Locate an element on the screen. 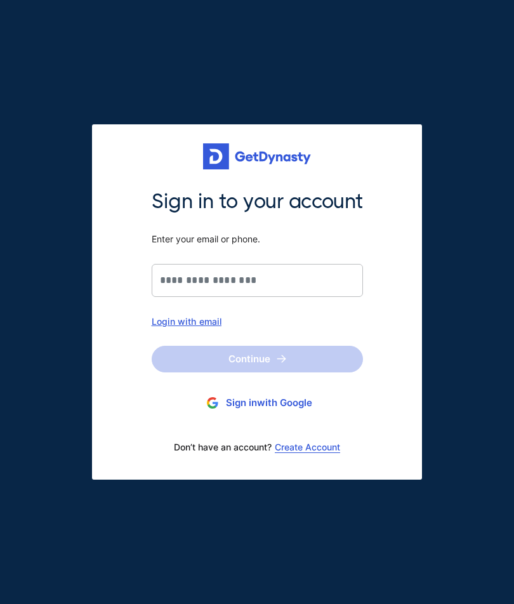 This screenshot has width=514, height=604. img: Get started for free with Dynasty Trust Company is located at coordinates (257, 156).